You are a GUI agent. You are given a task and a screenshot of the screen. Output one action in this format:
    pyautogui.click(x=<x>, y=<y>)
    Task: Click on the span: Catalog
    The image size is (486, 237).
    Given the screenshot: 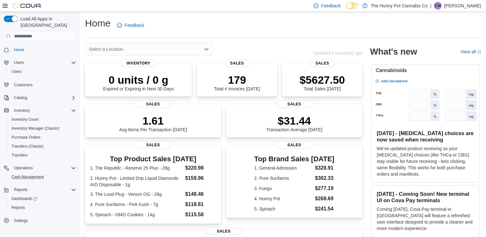 What is the action you would take?
    pyautogui.click(x=20, y=98)
    